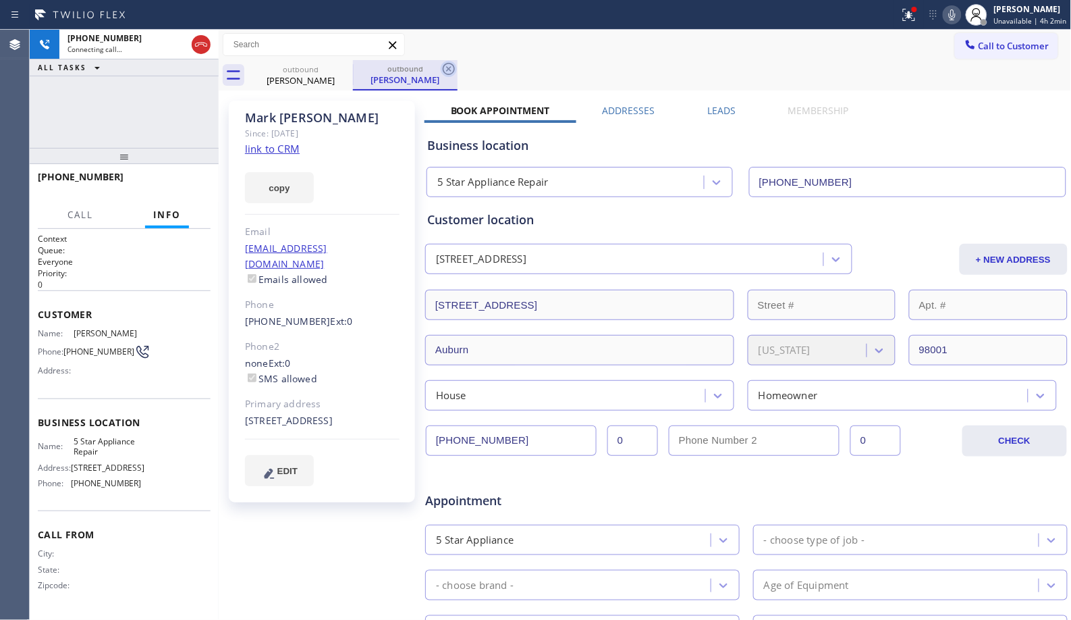 Image resolution: width=1071 pixels, height=620 pixels. I want to click on input: Emails allowed, so click(252, 278).